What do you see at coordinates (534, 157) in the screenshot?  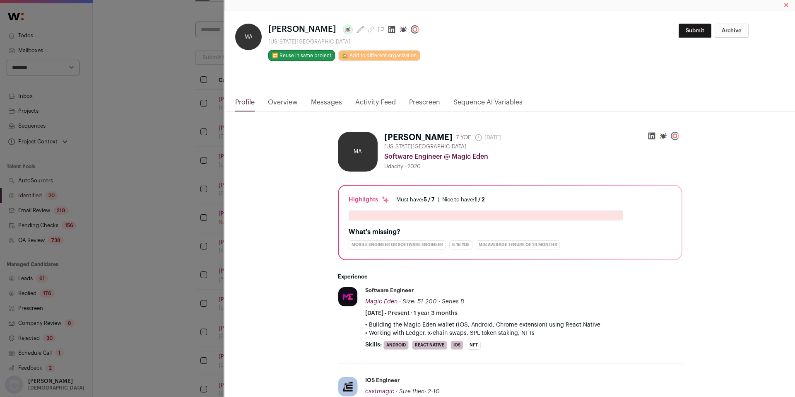 I see `div: Software Engineer @ Magic Eden` at bounding box center [534, 157].